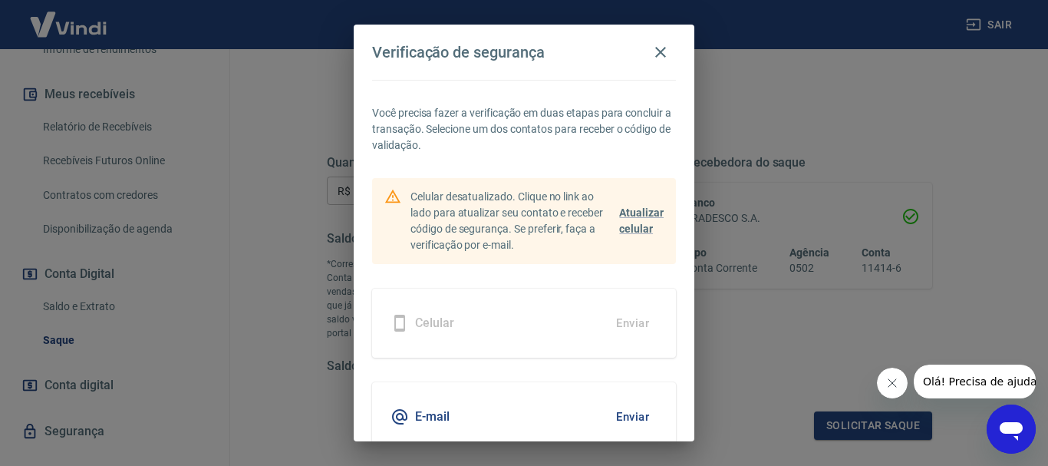 This screenshot has height=466, width=1048. I want to click on p: Celular desatualizado. Clique no link ao lado para atualizar seu contato e receber código de segu..., so click(512, 221).